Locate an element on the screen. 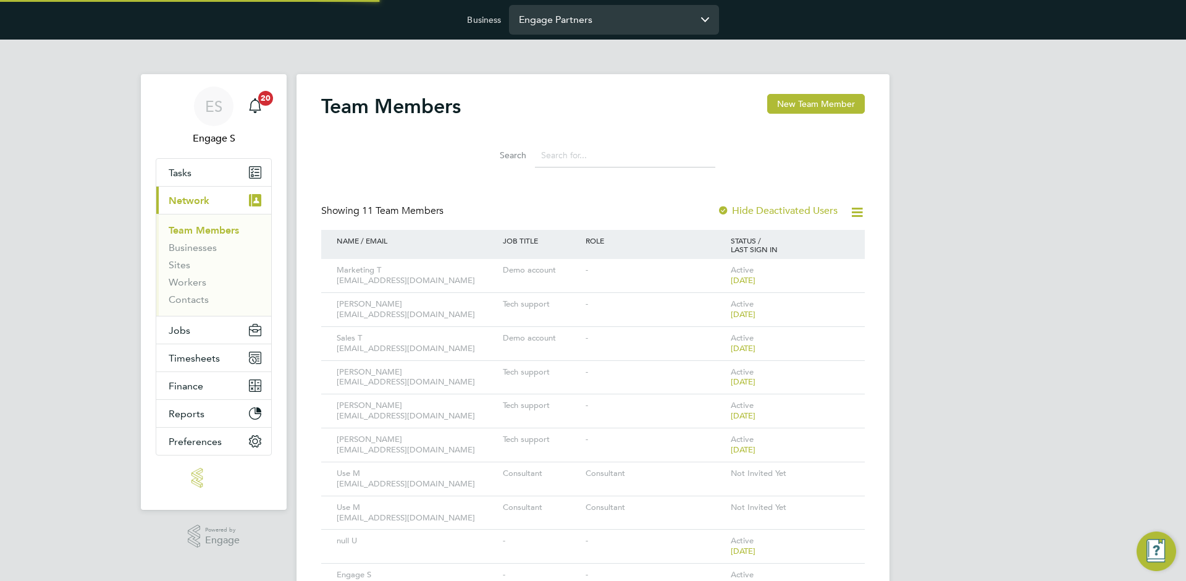 The width and height of the screenshot is (1186, 581). div: NAME / EMAIL is located at coordinates (416, 240).